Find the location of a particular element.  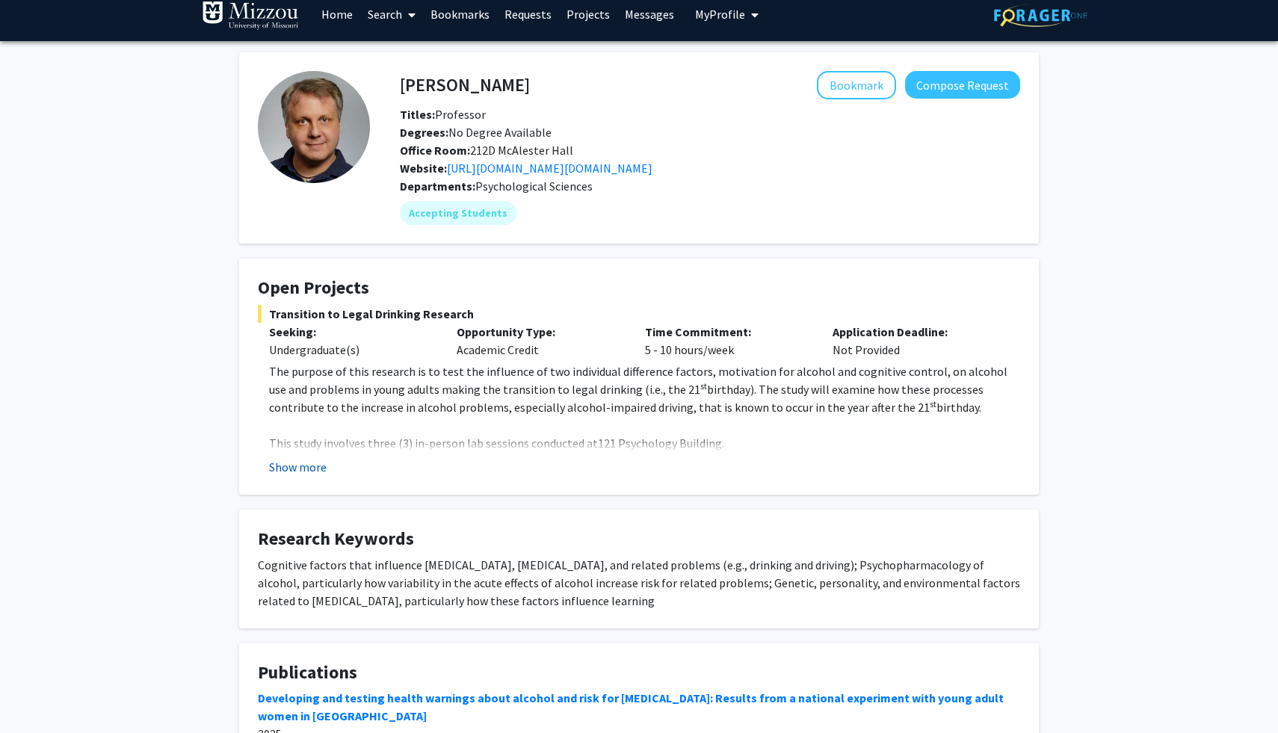

mat-chip: Accepting Students is located at coordinates (458, 213).